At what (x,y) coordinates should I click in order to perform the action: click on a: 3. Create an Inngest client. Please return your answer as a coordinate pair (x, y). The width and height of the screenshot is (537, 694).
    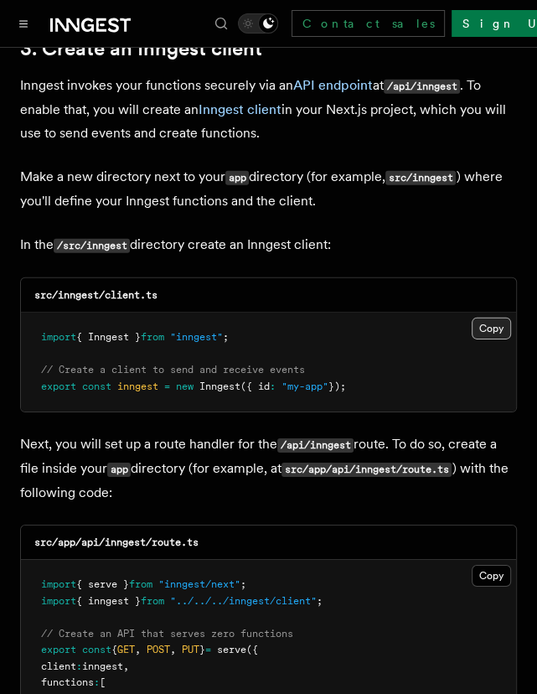
    Looking at the image, I should click on (141, 49).